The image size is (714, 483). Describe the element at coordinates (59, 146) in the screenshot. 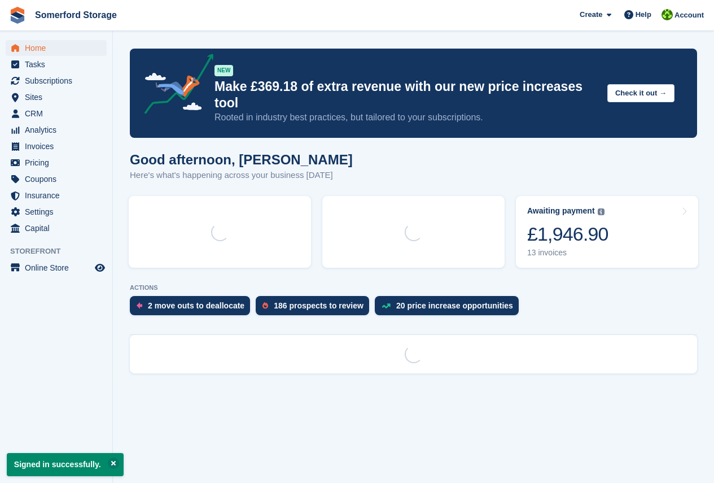

I see `span: Invoices` at that location.